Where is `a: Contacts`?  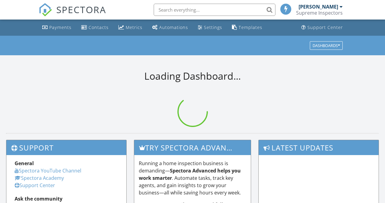 a: Contacts is located at coordinates (95, 27).